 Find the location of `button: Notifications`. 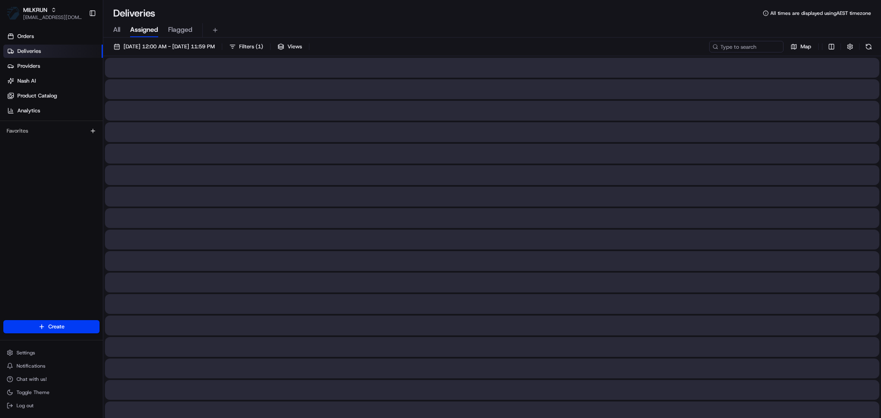

button: Notifications is located at coordinates (51, 366).